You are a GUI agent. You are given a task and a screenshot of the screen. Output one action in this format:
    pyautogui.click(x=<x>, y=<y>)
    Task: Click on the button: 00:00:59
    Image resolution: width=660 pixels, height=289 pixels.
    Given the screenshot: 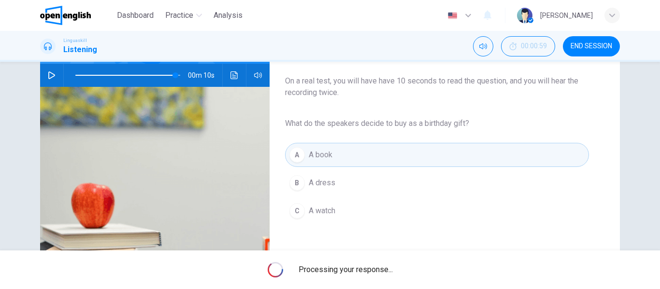 What is the action you would take?
    pyautogui.click(x=528, y=46)
    